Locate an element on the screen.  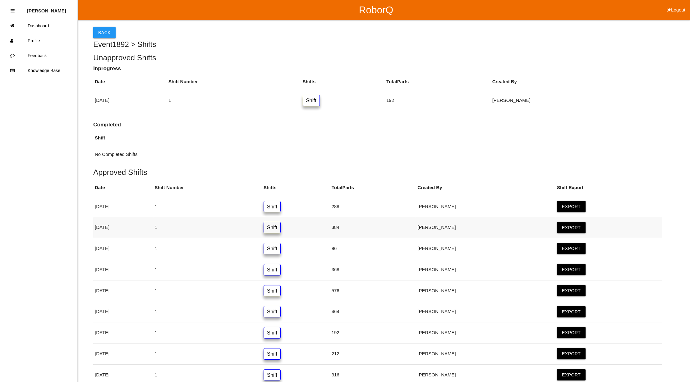
h5: Unapproved Shifts is located at coordinates (378, 58).